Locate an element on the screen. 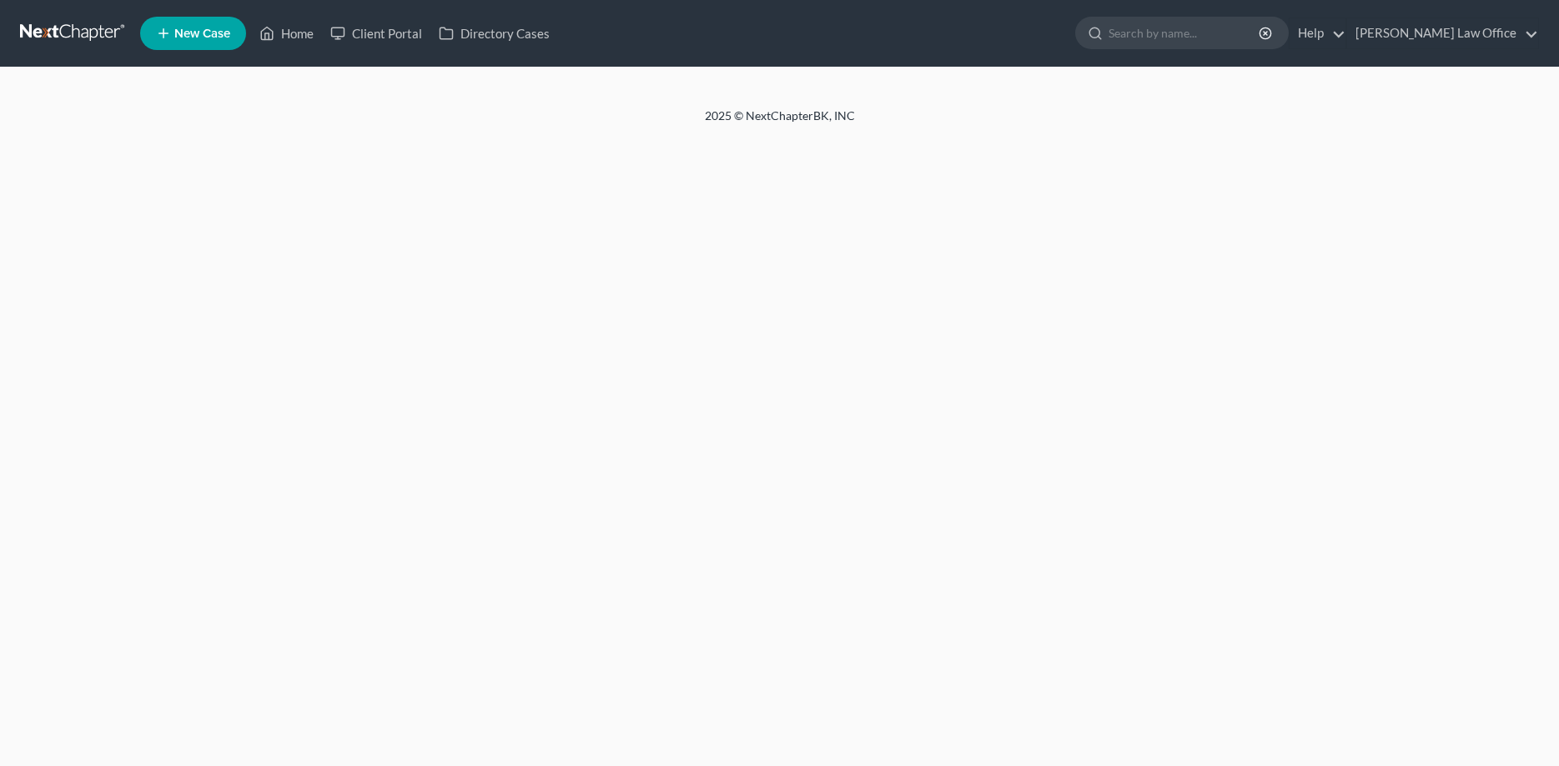  a: Help is located at coordinates (1317, 33).